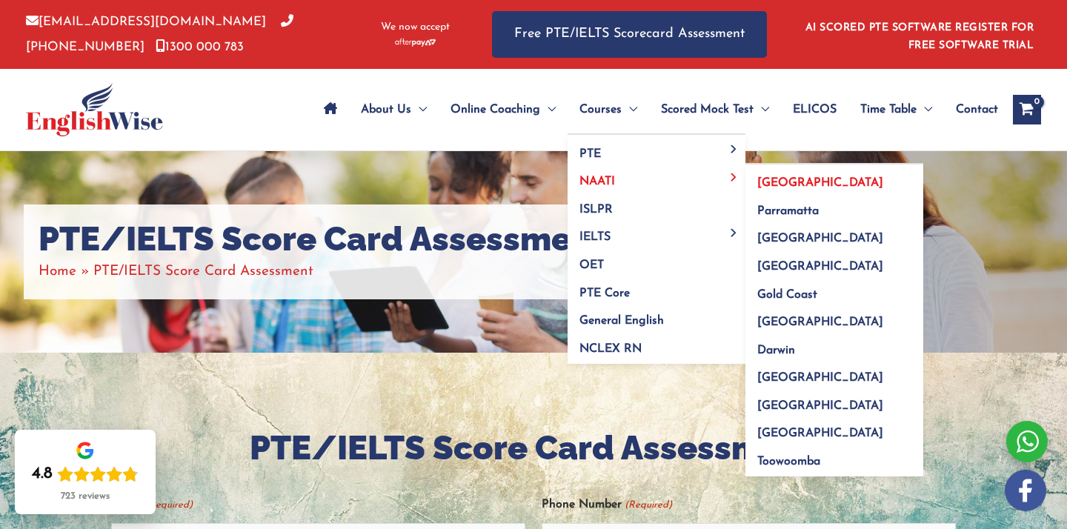  What do you see at coordinates (606, 505) in the screenshot?
I see `label: Phone Number` at bounding box center [606, 505].